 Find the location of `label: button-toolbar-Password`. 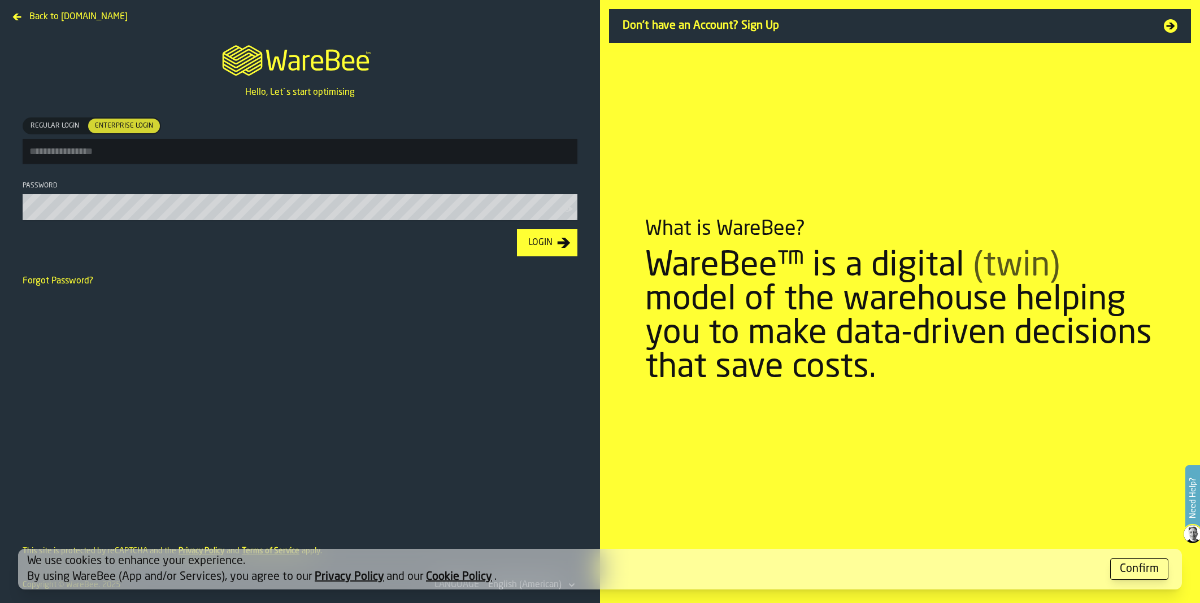

label: button-toolbar-Password is located at coordinates (300, 201).